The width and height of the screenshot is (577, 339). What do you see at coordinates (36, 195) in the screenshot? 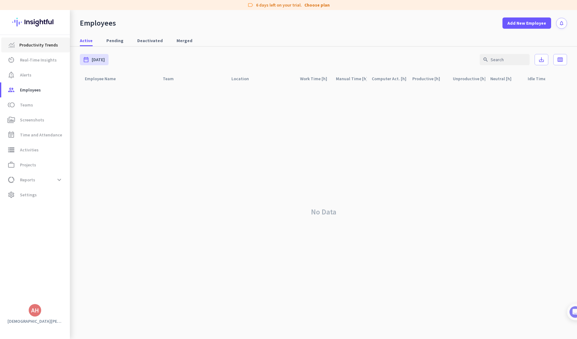
I see `a: settingsSettings` at bounding box center [36, 195].